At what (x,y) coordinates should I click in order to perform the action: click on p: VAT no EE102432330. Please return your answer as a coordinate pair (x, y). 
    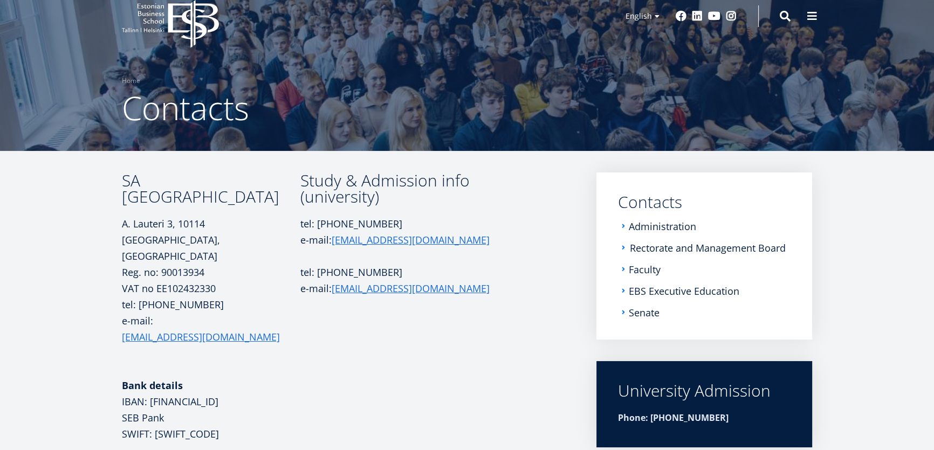
    Looking at the image, I should click on (211, 289).